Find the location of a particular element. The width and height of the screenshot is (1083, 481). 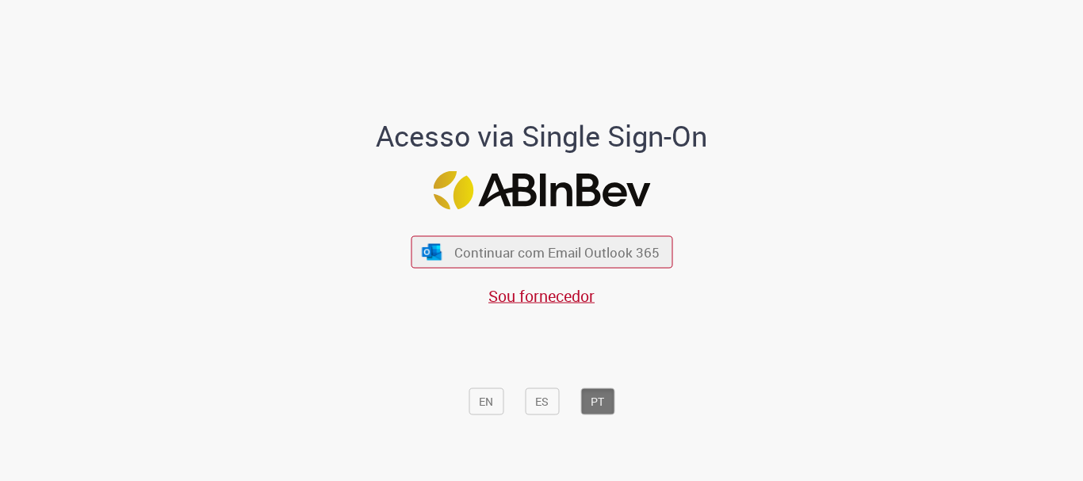

button: ícone Azure/Microsoft 360 Continuar com Email Outlook 365 is located at coordinates (541, 252).